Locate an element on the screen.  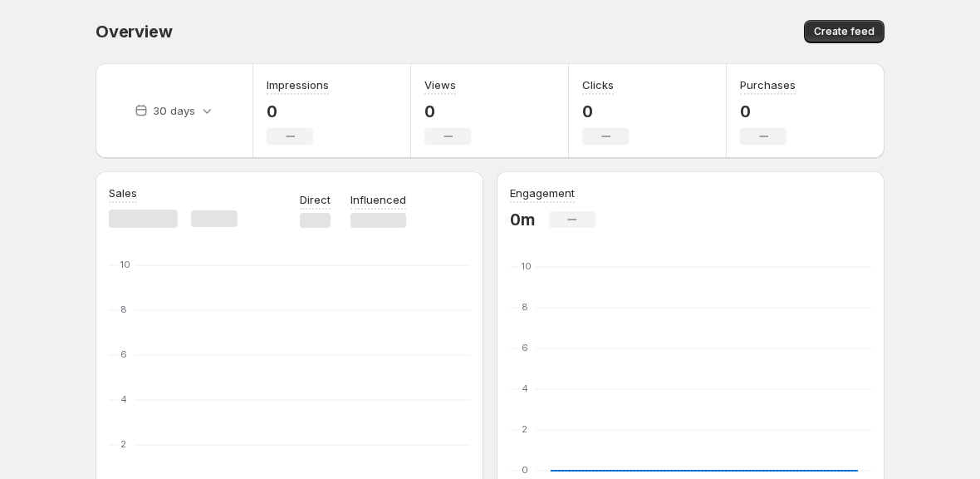
button: Create feed is located at coordinates (844, 32).